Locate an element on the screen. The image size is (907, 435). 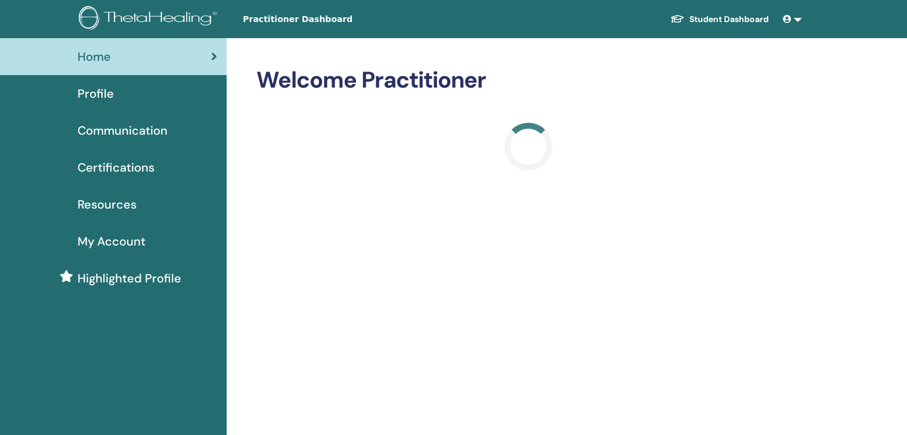
img: graduation-cap-white.svg is located at coordinates (678, 18).